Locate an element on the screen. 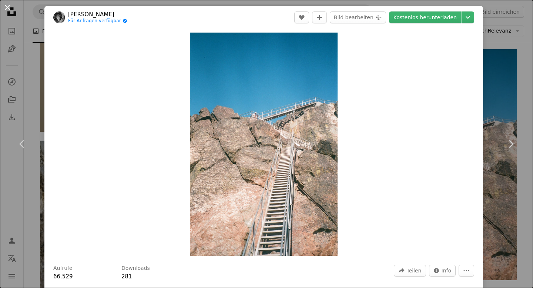  a: Weiter is located at coordinates (511, 144).